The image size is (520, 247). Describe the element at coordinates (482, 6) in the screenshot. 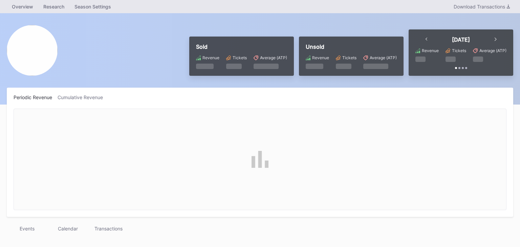

I see `div: Download Transactions` at that location.